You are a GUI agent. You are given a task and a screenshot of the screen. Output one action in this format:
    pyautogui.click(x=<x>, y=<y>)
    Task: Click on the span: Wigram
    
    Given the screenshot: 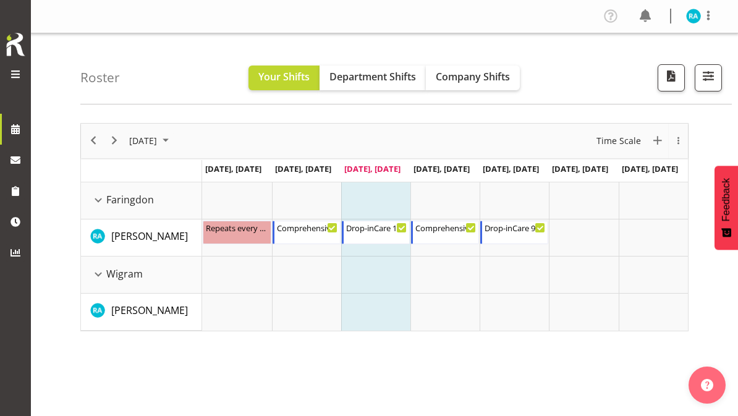 What is the action you would take?
    pyautogui.click(x=124, y=274)
    